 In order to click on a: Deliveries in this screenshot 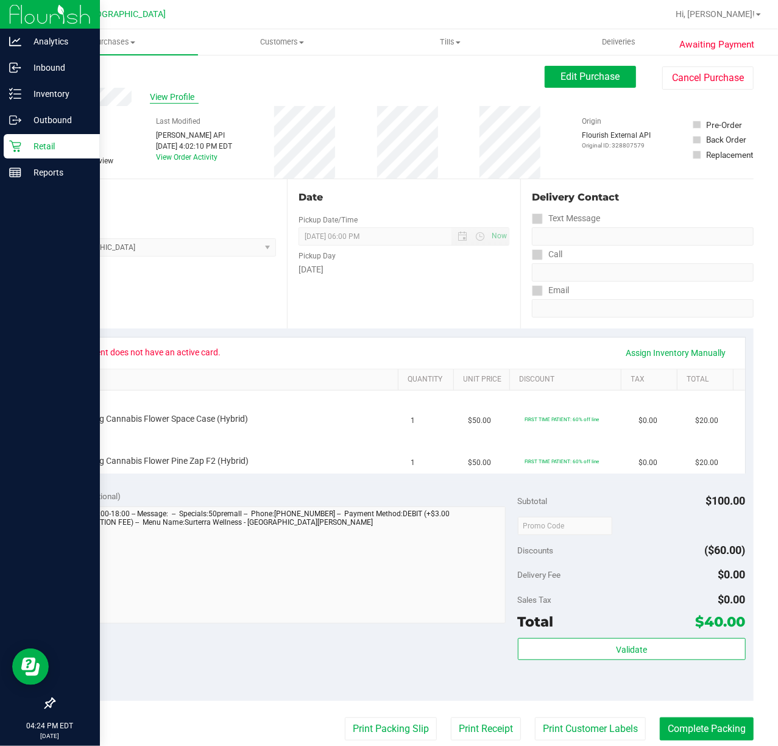, I will do `click(619, 42)`.